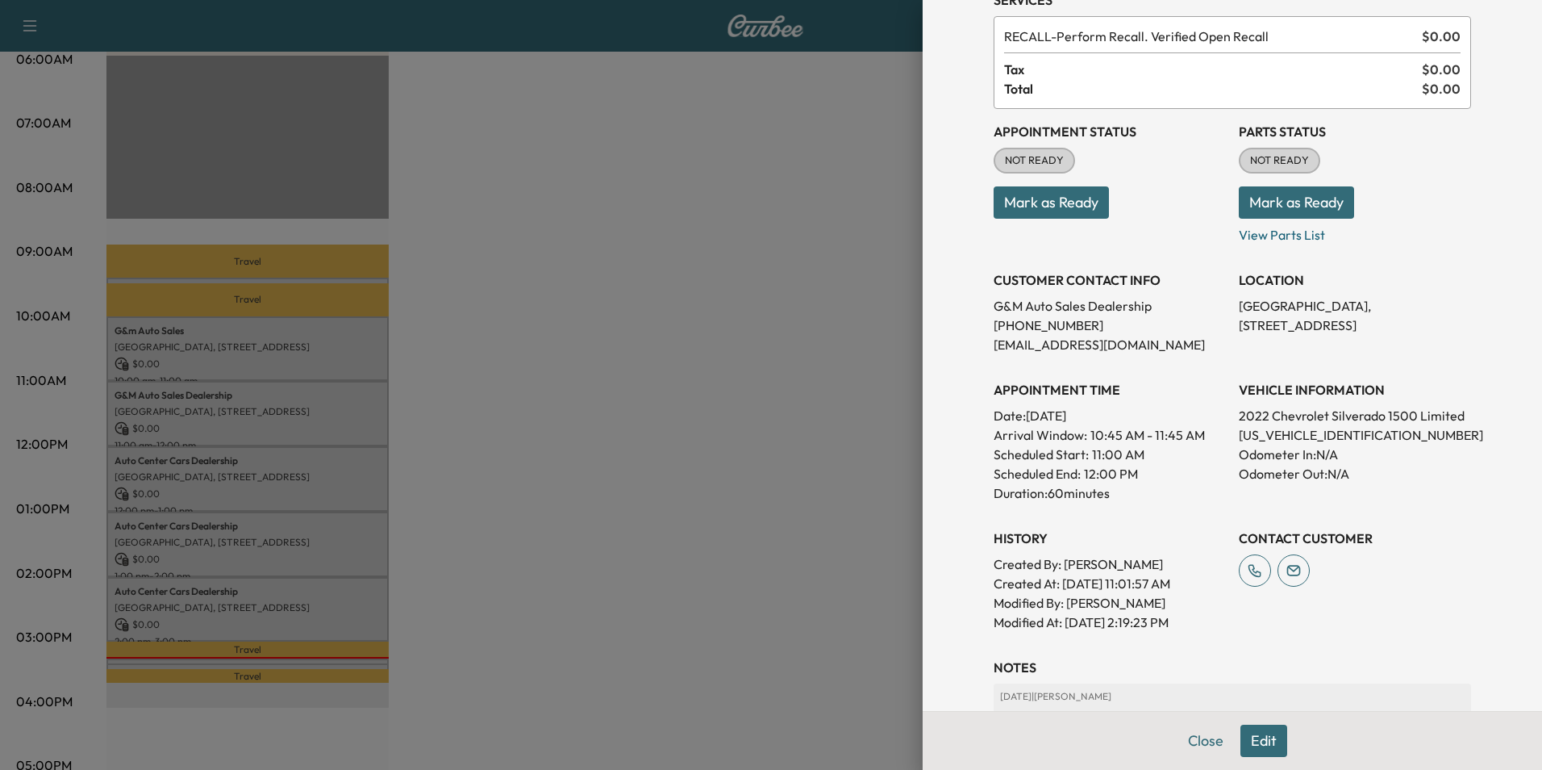 The image size is (1542, 770). What do you see at coordinates (1210, 36) in the screenshot?
I see `span: Perform Recall. Verified Open Recall` at bounding box center [1210, 36].